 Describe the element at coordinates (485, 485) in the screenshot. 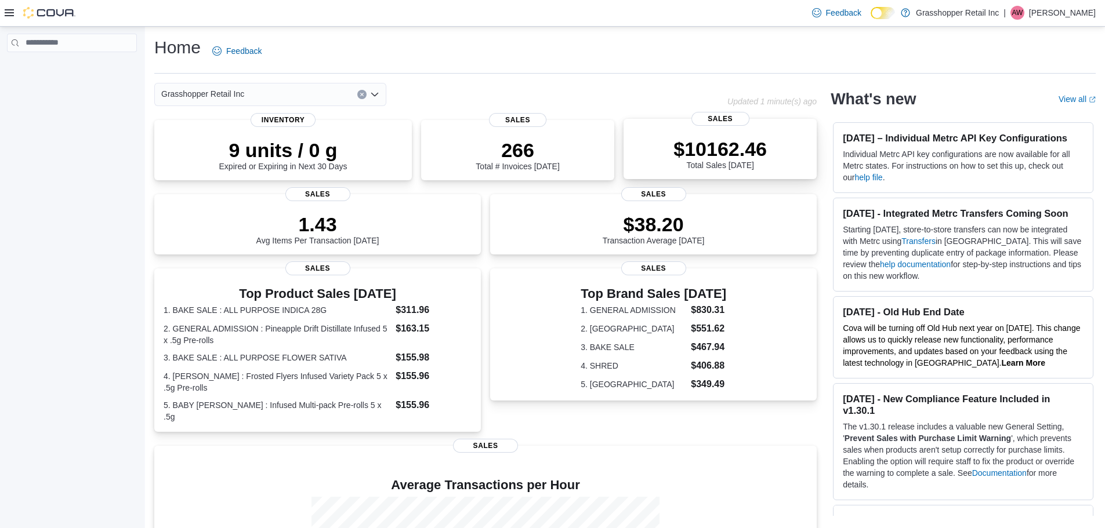

I see `h4: Average Transactions per Hour` at that location.